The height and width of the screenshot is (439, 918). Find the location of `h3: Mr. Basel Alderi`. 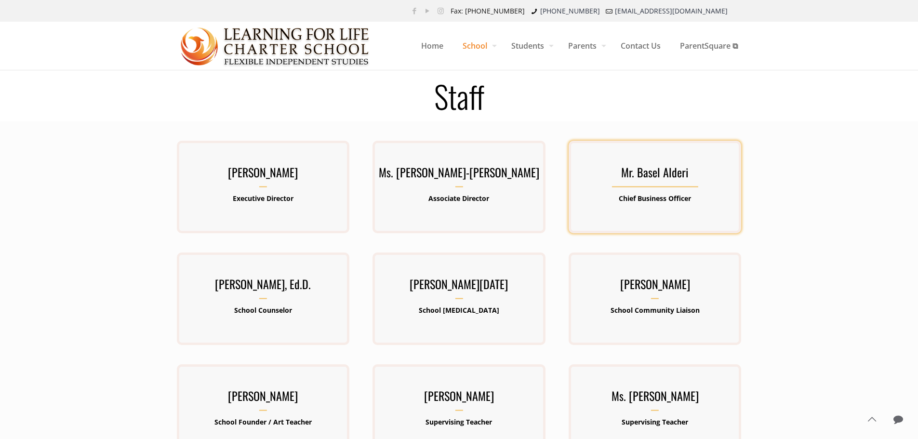

h3: Mr. Basel Alderi is located at coordinates (655, 175).